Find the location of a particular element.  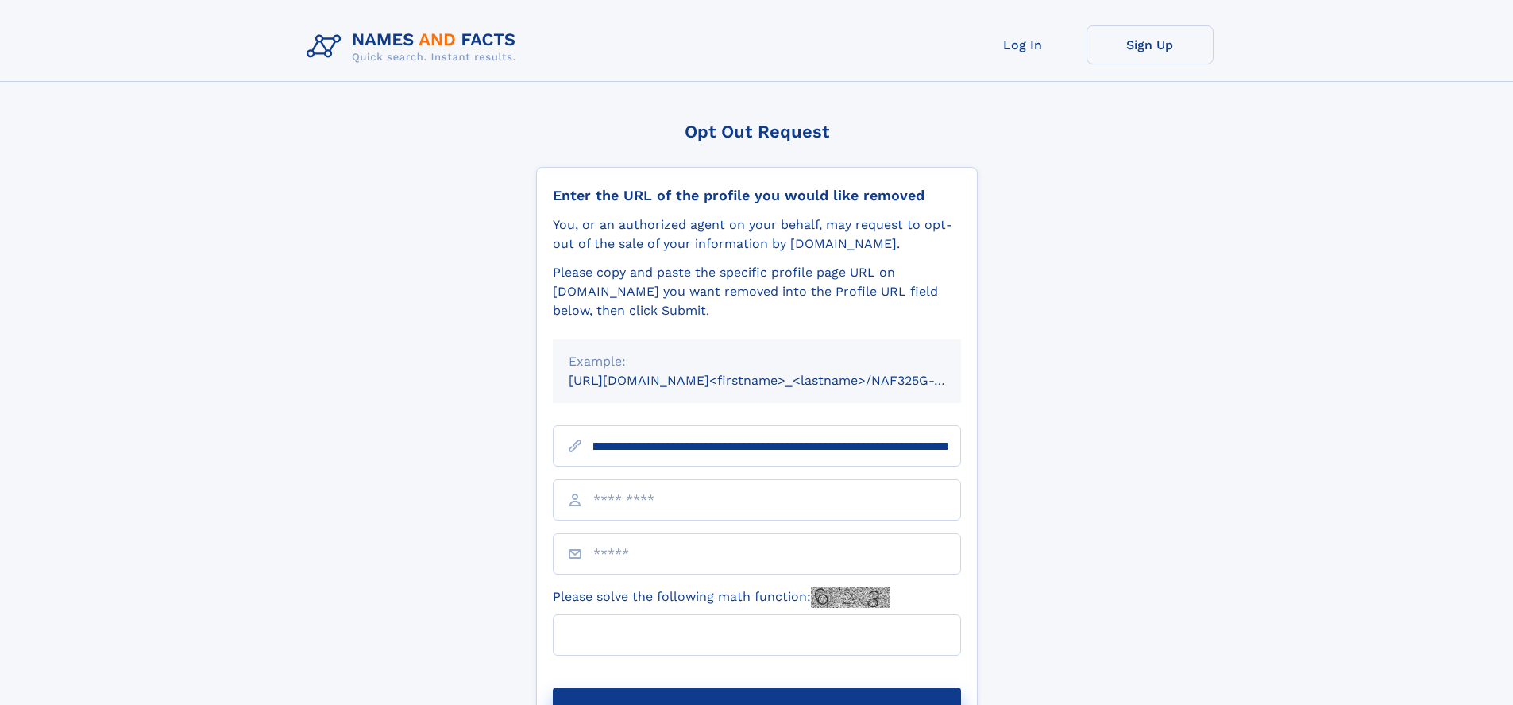

a: Log In is located at coordinates (1023, 44).